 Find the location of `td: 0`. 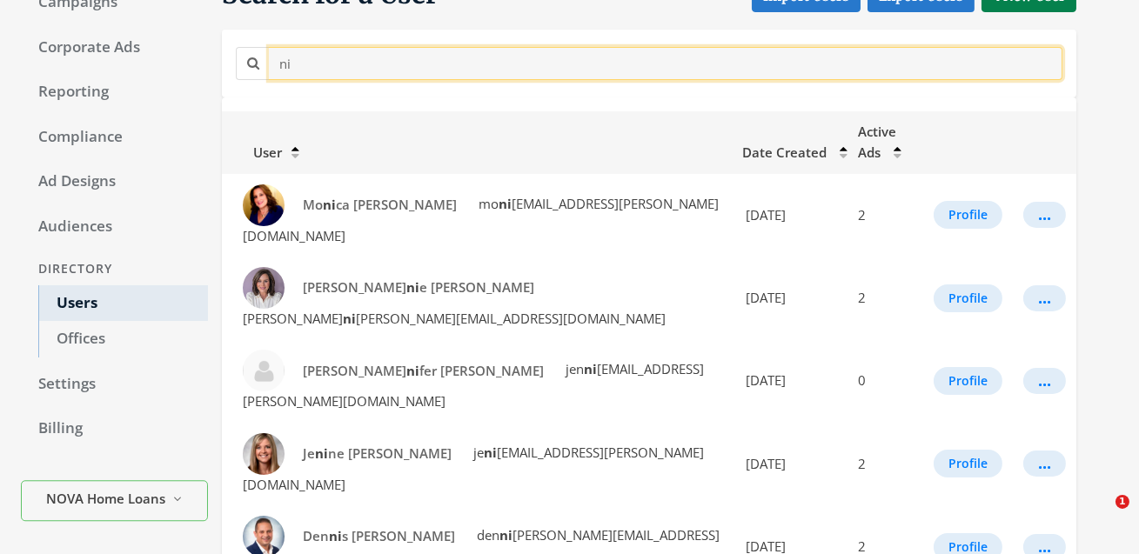

td: 0 is located at coordinates (885, 380).